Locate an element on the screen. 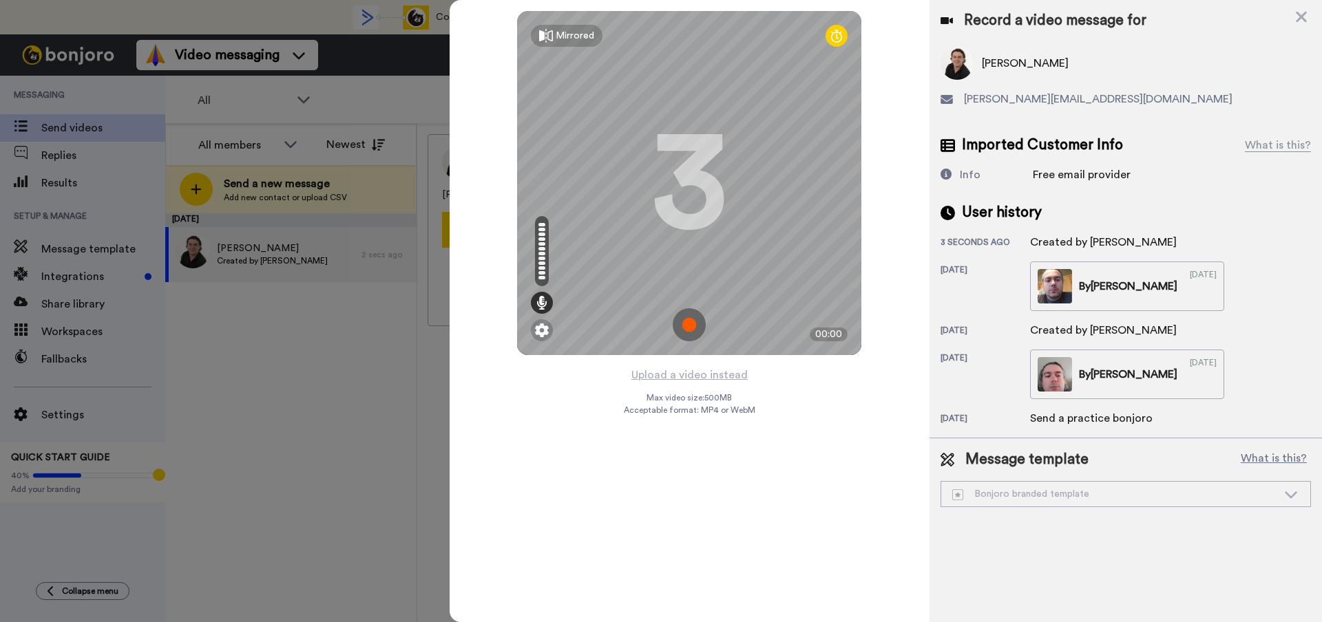  img: 5b357bc5-b318-4384-aaa6-145f86198534_00001.jpg is located at coordinates (1054, 286).